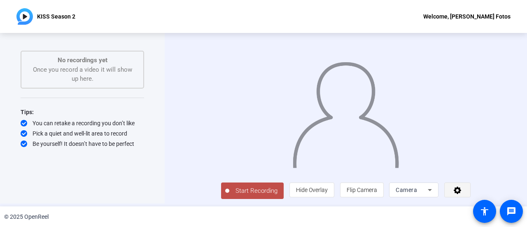 The width and height of the screenshot is (527, 227). I want to click on div: Tips:, so click(82, 112).